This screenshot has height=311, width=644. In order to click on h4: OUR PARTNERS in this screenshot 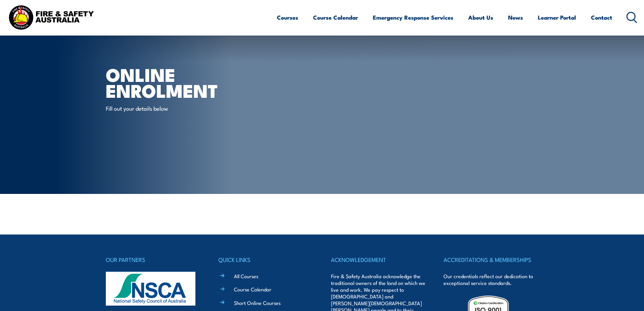, I will do `click(153, 259)`.